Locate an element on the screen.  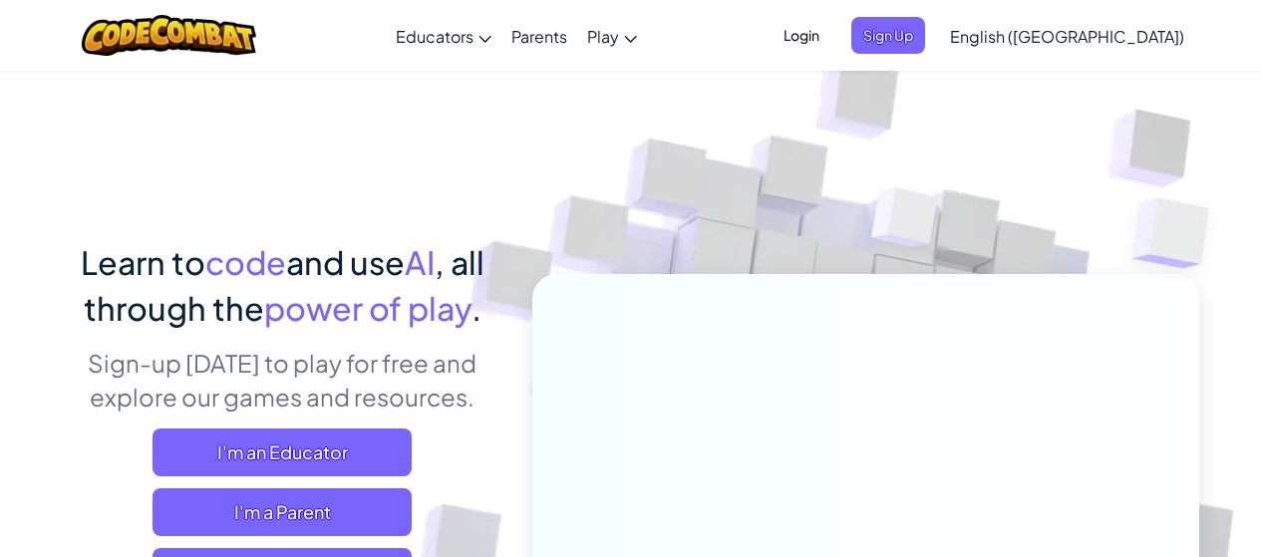
a: Educators is located at coordinates (443, 36).